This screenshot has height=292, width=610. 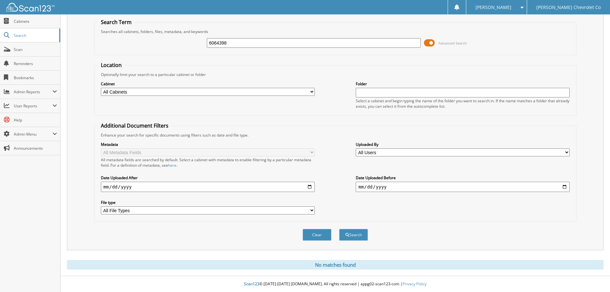 I want to click on a: here, so click(x=172, y=165).